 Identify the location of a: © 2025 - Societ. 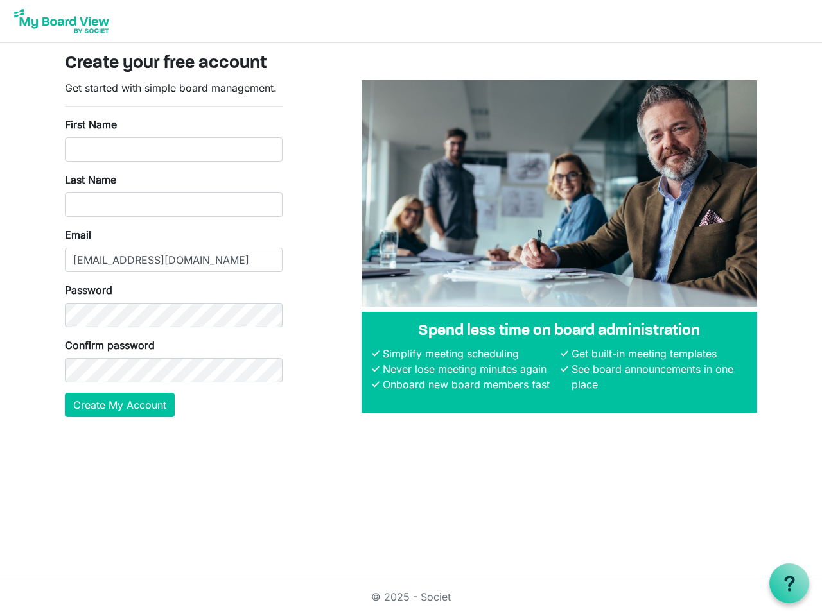
(411, 597).